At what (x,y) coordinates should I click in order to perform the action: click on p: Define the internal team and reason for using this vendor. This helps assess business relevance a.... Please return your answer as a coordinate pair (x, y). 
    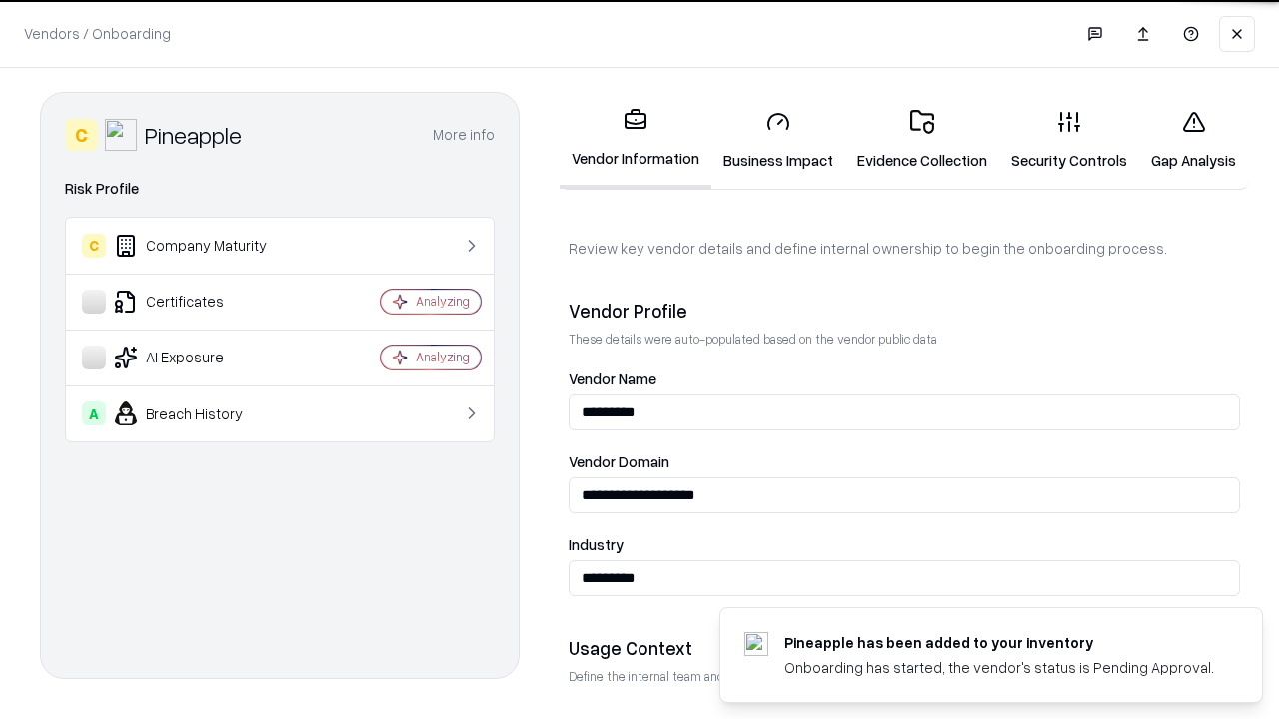
    Looking at the image, I should click on (904, 676).